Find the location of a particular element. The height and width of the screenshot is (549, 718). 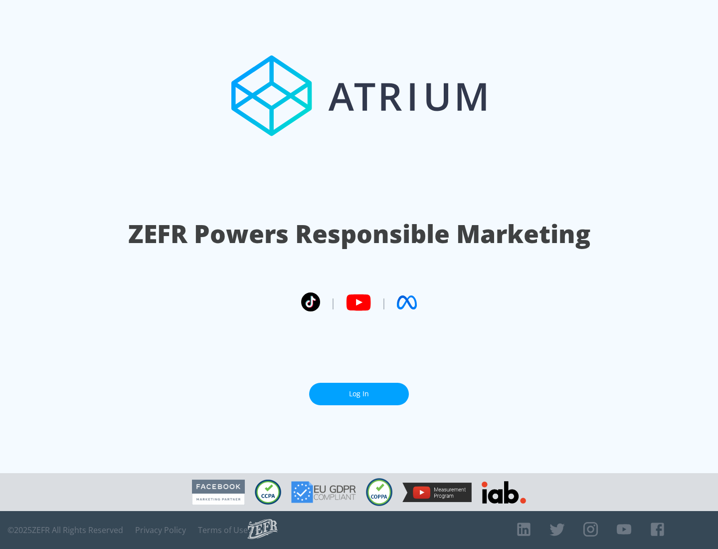

a: Terms of Use is located at coordinates (223, 530).